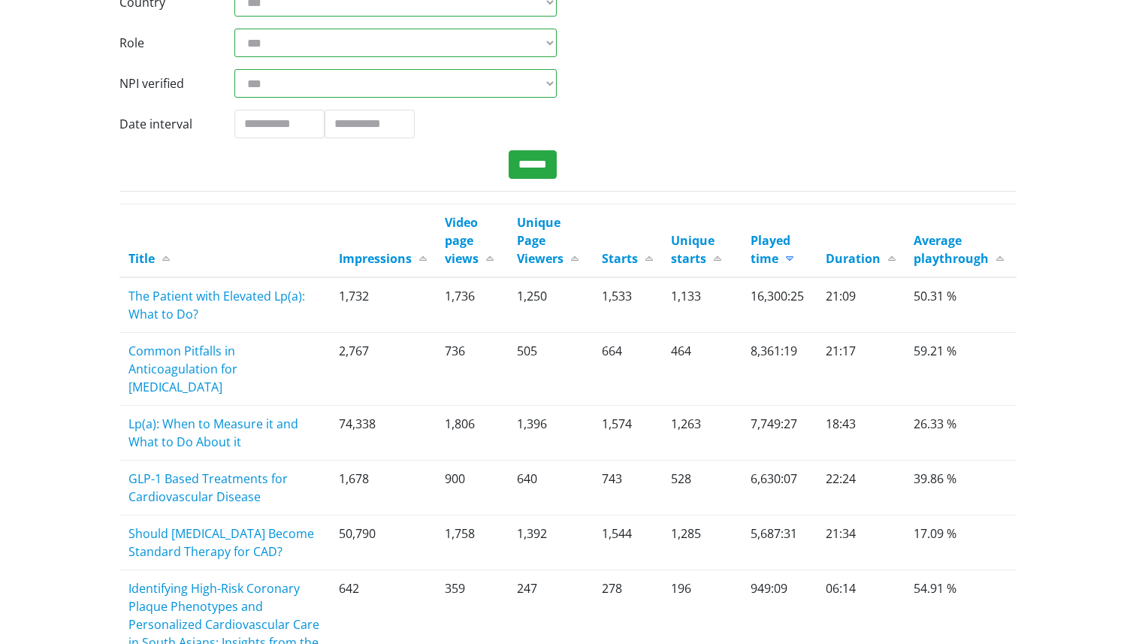 The height and width of the screenshot is (644, 1136). I want to click on td: 22:24, so click(860, 488).